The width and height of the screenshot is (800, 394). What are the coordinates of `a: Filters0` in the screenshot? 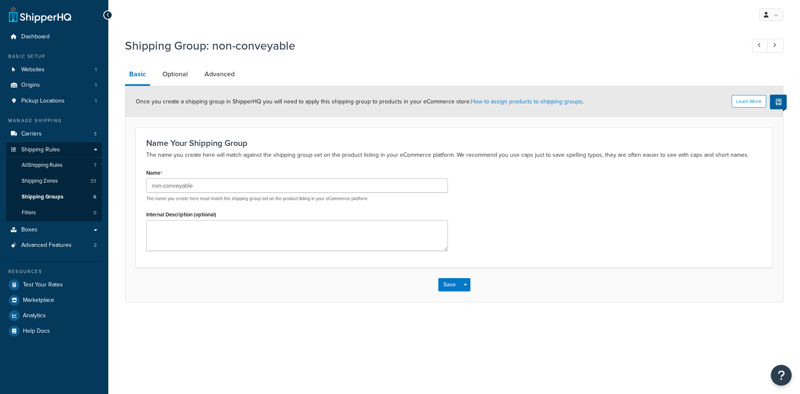 It's located at (54, 213).